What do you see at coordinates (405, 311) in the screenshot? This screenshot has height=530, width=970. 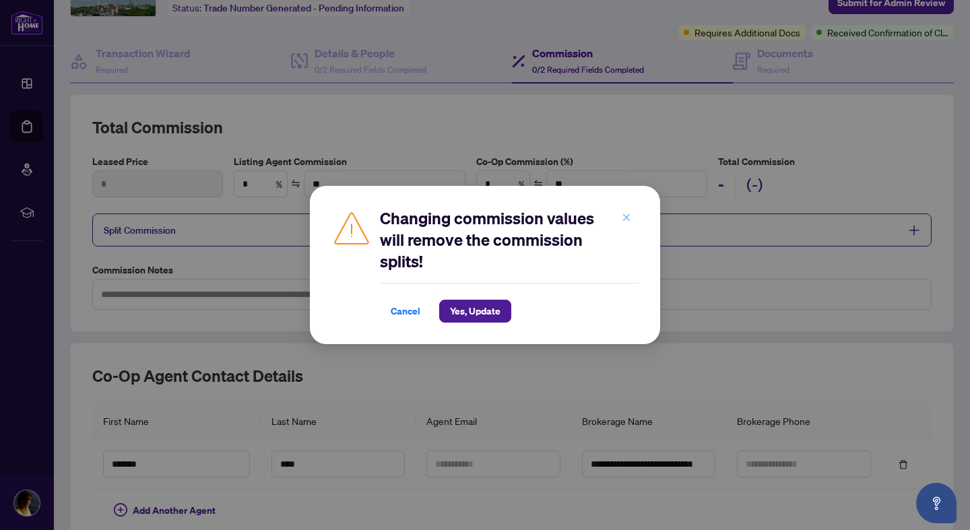 I see `button: Cancel` at bounding box center [405, 311].